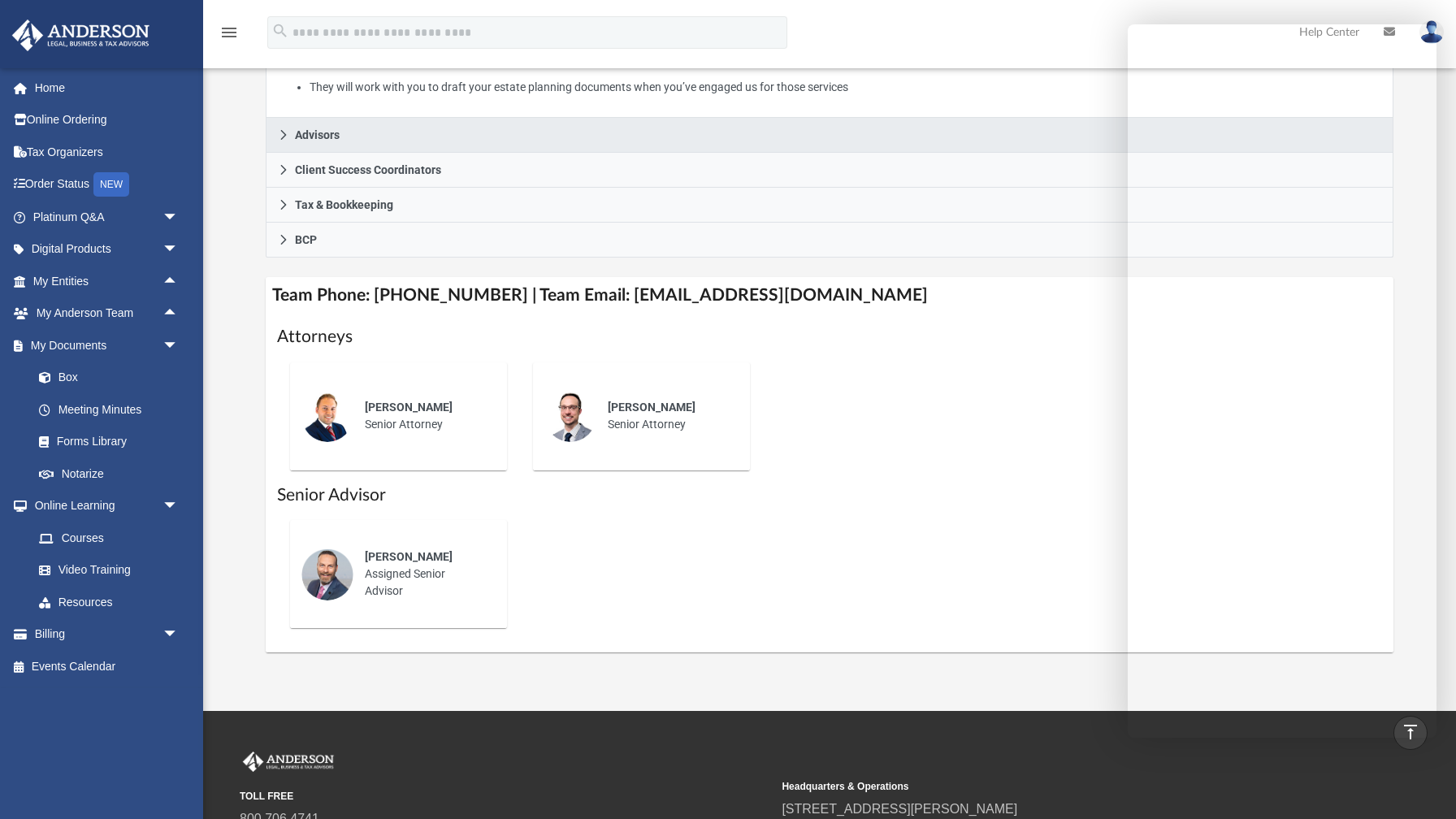 The height and width of the screenshot is (819, 1456). What do you see at coordinates (109, 538) in the screenshot?
I see `a: Courses` at bounding box center [109, 538].